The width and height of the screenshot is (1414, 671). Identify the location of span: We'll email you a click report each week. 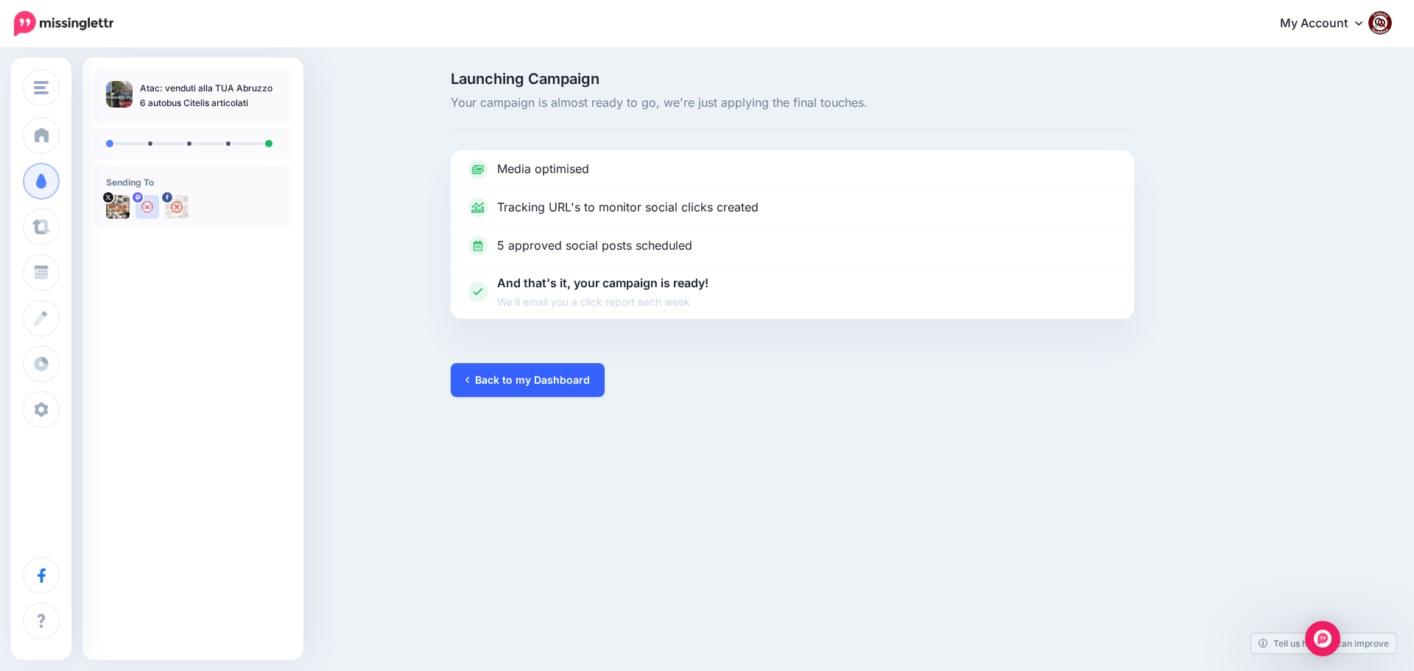
(602, 301).